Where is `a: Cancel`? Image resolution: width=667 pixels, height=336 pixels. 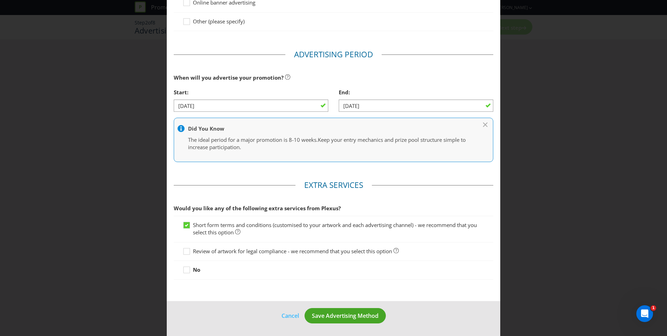 a: Cancel is located at coordinates (290, 315).